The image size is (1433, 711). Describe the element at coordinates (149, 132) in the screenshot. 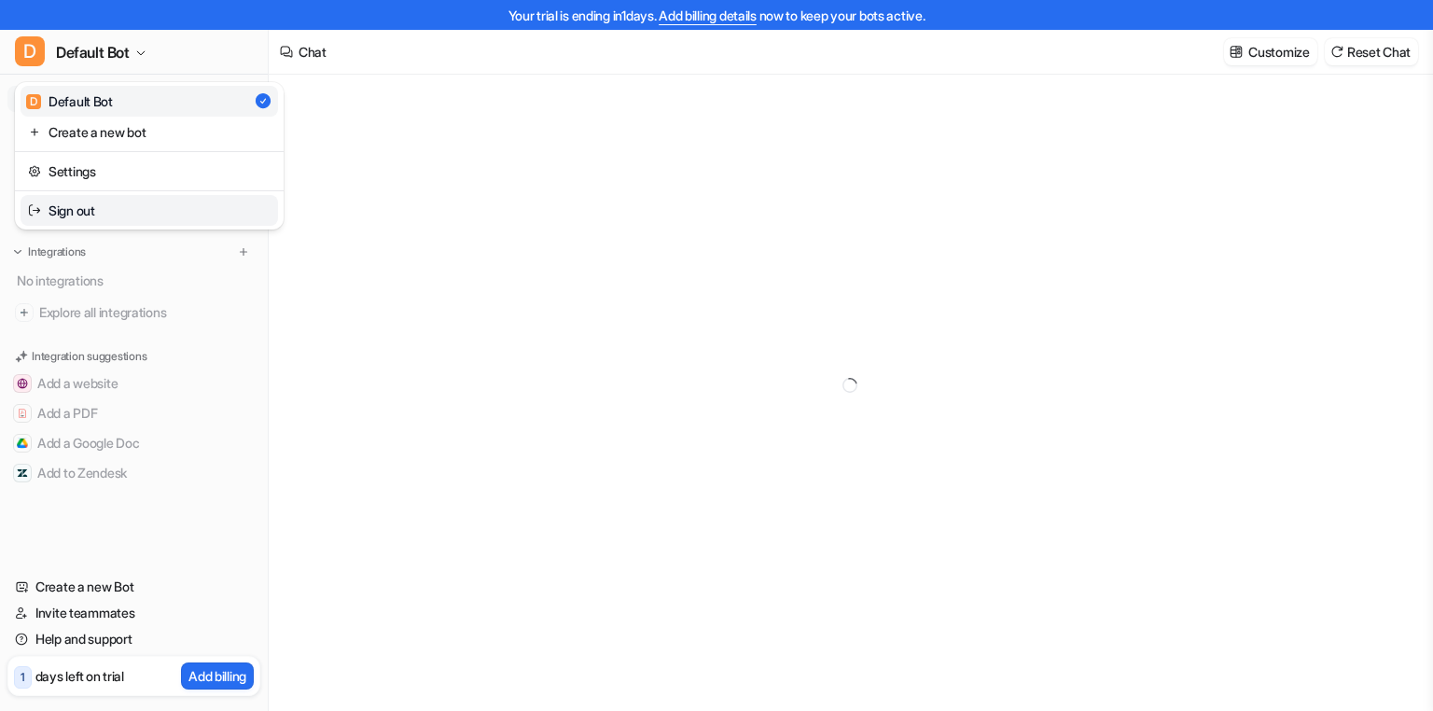

I see `a: Create a new bot` at that location.